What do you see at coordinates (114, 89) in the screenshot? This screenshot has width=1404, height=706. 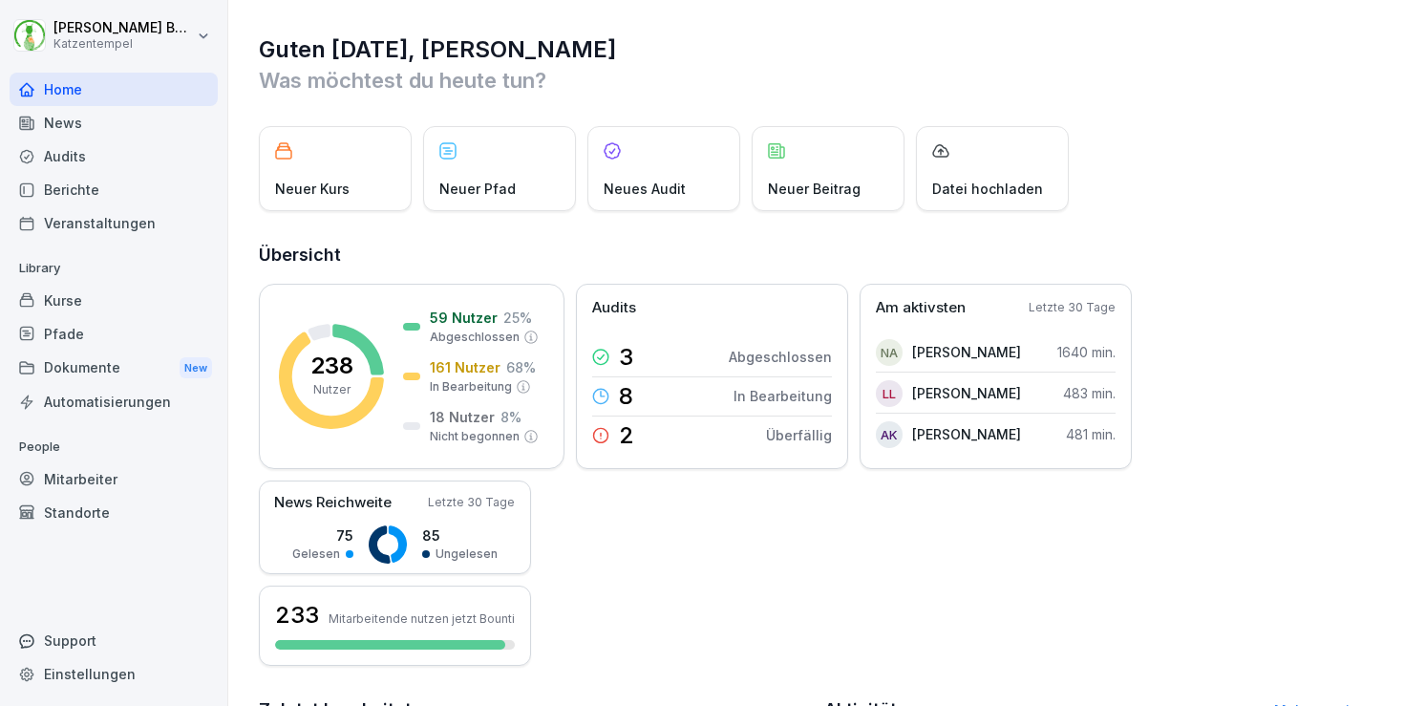 I see `a: Home` at bounding box center [114, 89].